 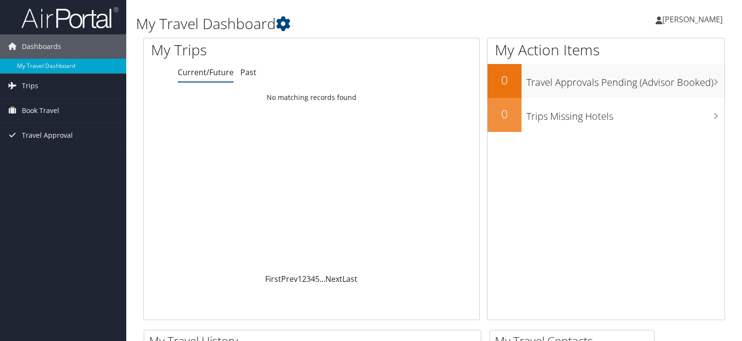 What do you see at coordinates (313, 279) in the screenshot?
I see `a: 4` at bounding box center [313, 279].